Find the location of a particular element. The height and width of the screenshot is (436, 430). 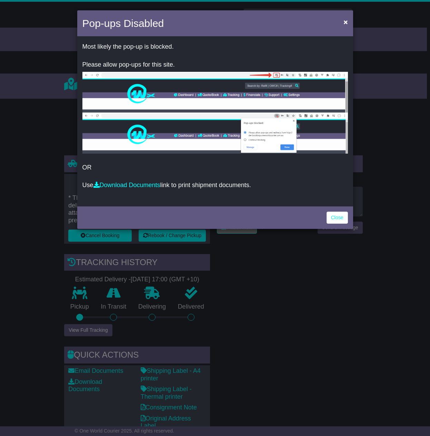

a: Close is located at coordinates (337, 217).